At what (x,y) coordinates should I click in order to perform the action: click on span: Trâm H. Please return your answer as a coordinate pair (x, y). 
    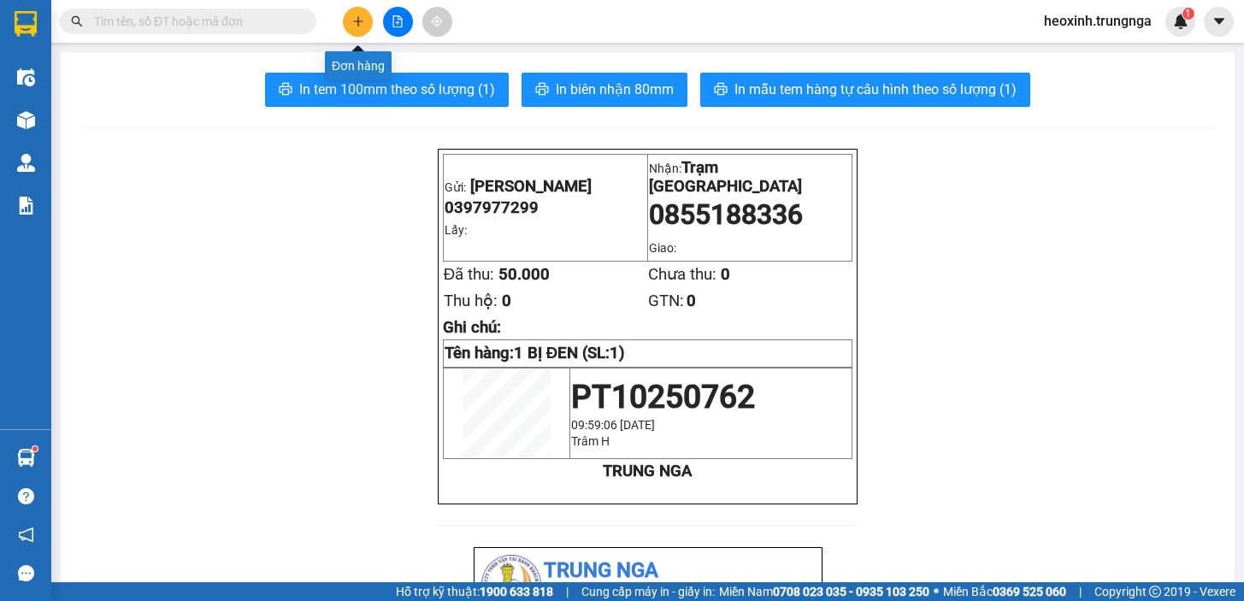
    Looking at the image, I should click on (590, 441).